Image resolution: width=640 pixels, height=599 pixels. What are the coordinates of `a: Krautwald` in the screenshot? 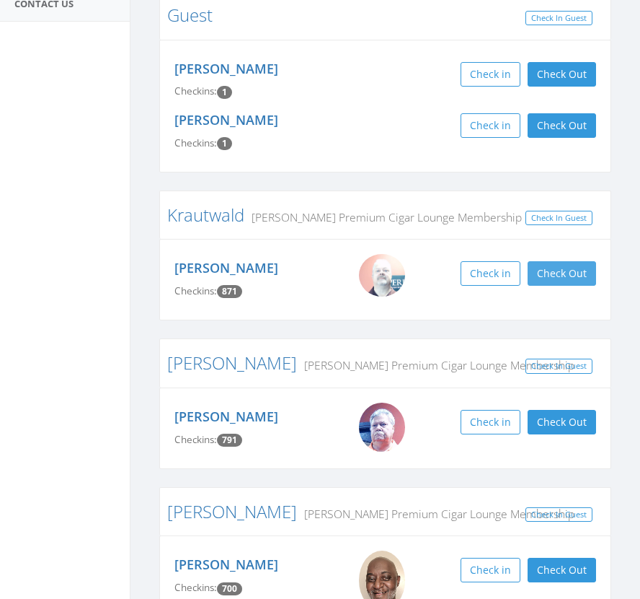 It's located at (206, 214).